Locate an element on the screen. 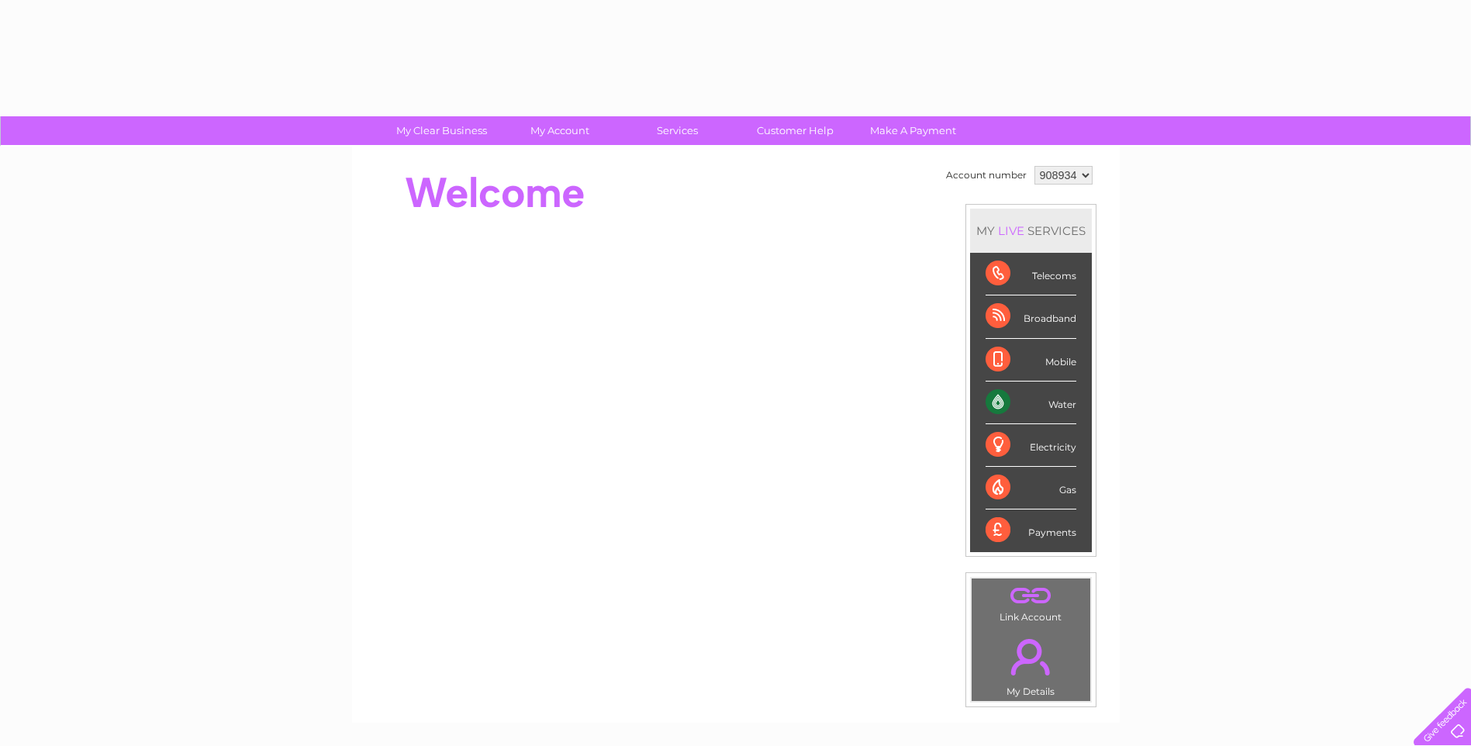 The width and height of the screenshot is (1471, 746). div: Electricity is located at coordinates (1031, 445).